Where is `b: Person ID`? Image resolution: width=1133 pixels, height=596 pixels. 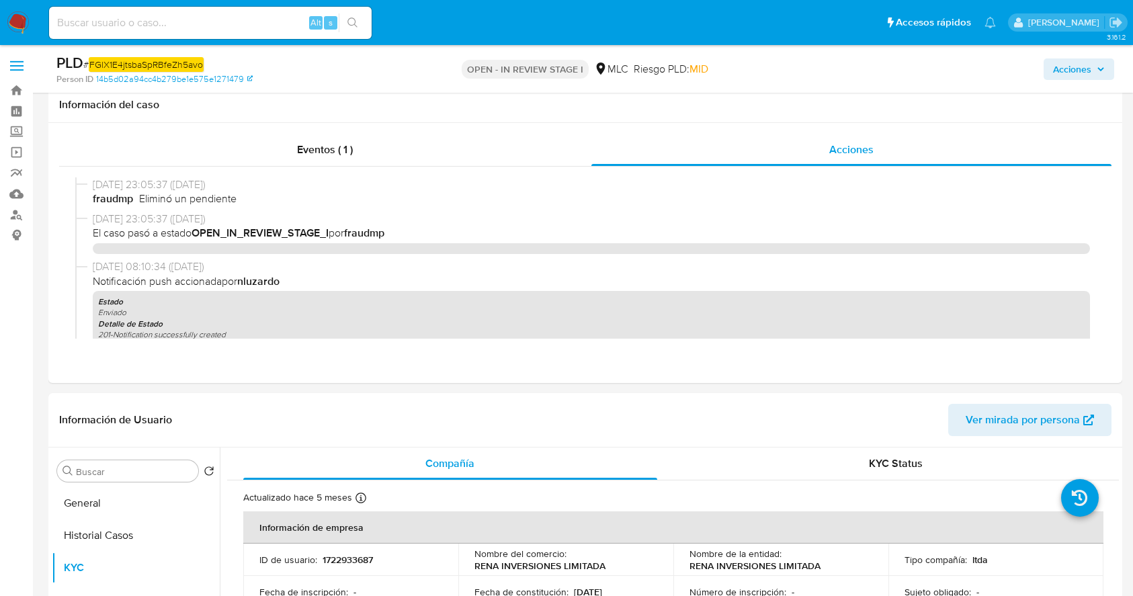 b: Person ID is located at coordinates (75, 79).